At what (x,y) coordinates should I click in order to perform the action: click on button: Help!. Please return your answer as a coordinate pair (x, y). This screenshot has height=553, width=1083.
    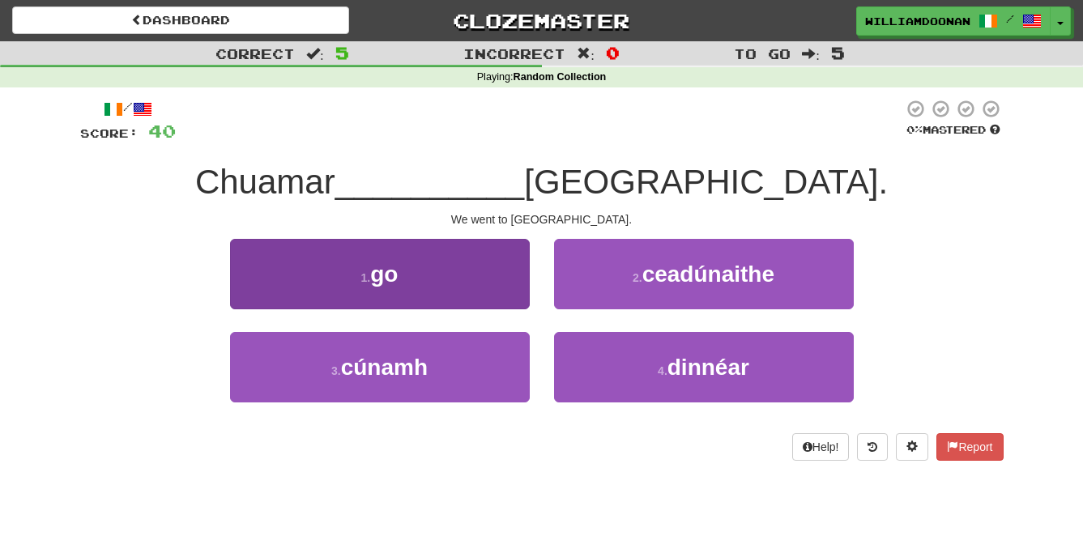
    Looking at the image, I should click on (820, 447).